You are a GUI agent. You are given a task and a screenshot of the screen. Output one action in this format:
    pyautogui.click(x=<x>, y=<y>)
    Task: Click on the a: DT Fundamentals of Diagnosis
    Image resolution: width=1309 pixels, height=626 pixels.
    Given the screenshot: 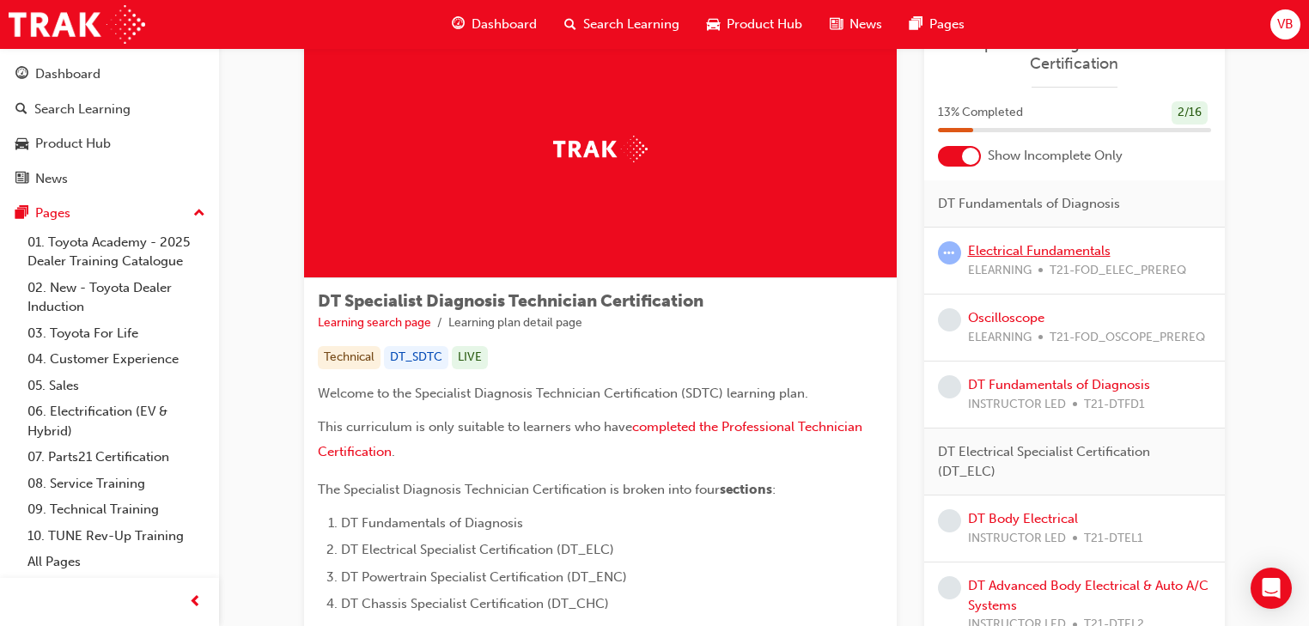 What is the action you would take?
    pyautogui.click(x=1059, y=385)
    